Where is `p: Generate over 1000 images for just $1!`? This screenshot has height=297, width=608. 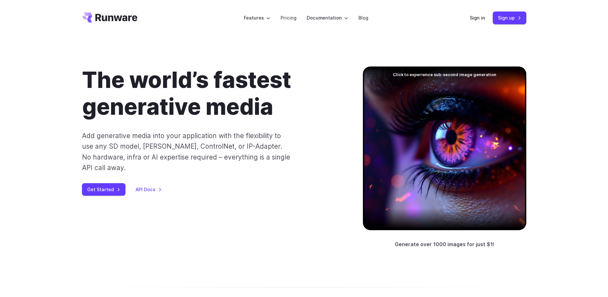 p: Generate over 1000 images for just $1! is located at coordinates (445, 244).